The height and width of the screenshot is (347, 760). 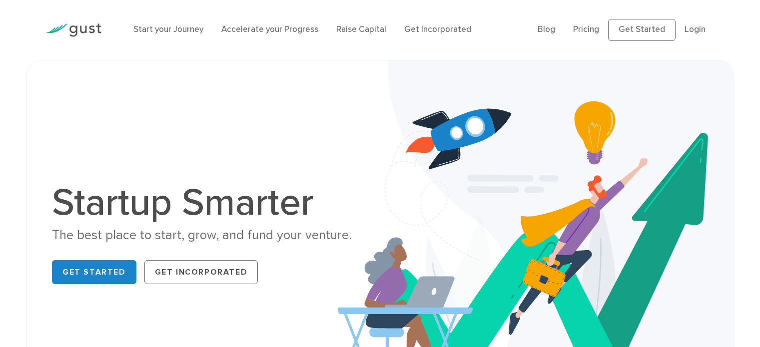 What do you see at coordinates (212, 235) in the screenshot?
I see `div: The best place to start, grow, and fund your venture.` at bounding box center [212, 235].